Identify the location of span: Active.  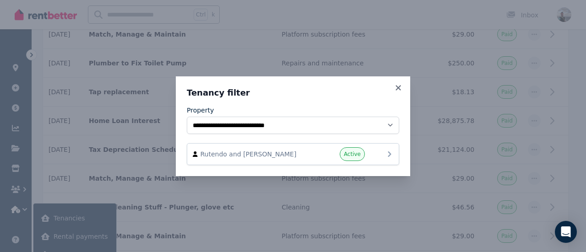
(352, 154).